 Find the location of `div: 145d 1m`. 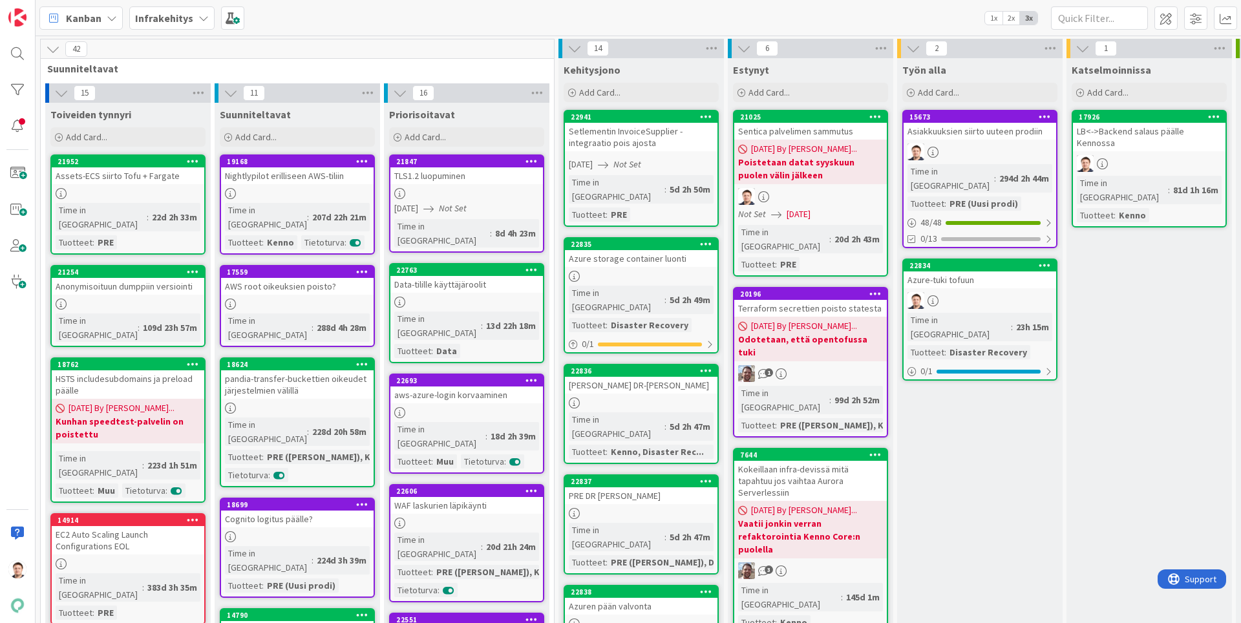

div: 145d 1m is located at coordinates (863, 597).